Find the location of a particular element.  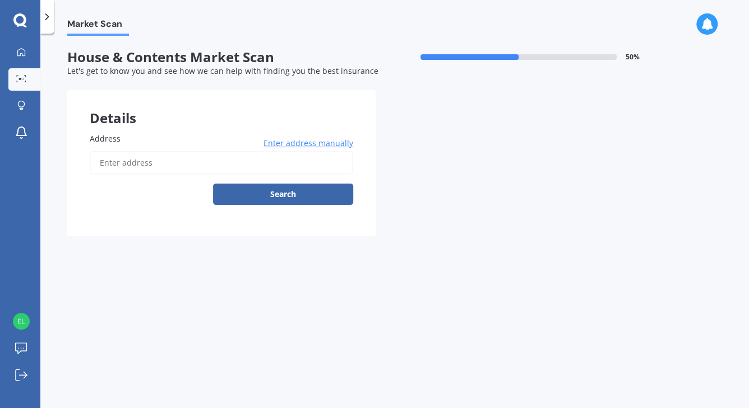

span: Address is located at coordinates (105, 138).